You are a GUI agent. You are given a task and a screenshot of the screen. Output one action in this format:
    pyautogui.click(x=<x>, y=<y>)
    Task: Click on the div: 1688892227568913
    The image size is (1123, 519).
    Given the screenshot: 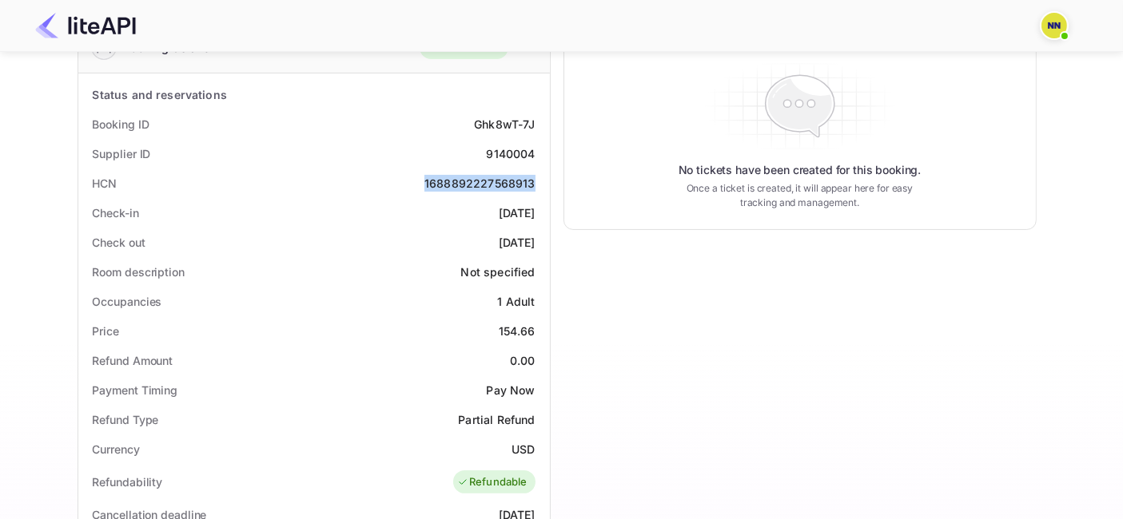 What is the action you would take?
    pyautogui.click(x=479, y=183)
    